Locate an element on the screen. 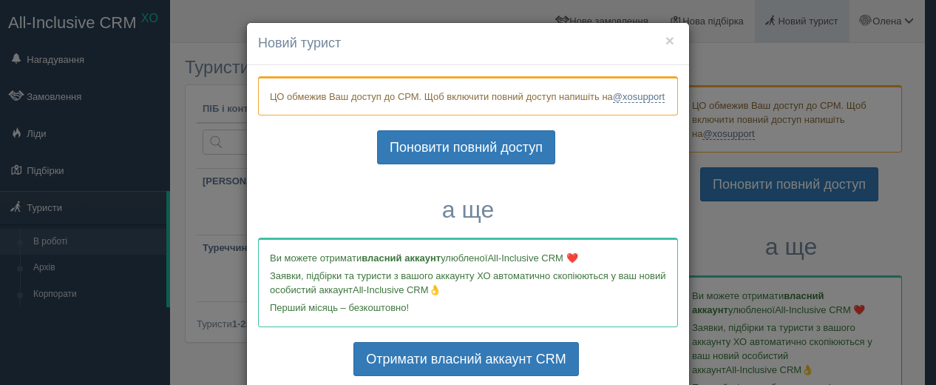  div: ЦО обмежив Ваш доступ до СРМ. Щоб включити повний доступ напишіть на is located at coordinates (468, 95).